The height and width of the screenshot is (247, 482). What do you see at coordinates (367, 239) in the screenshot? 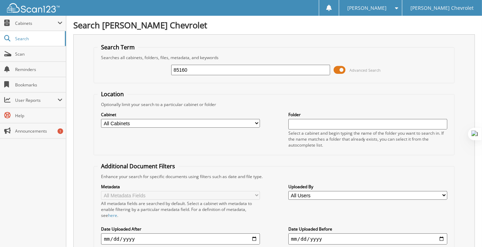
I see `input: end` at bounding box center [367, 239].